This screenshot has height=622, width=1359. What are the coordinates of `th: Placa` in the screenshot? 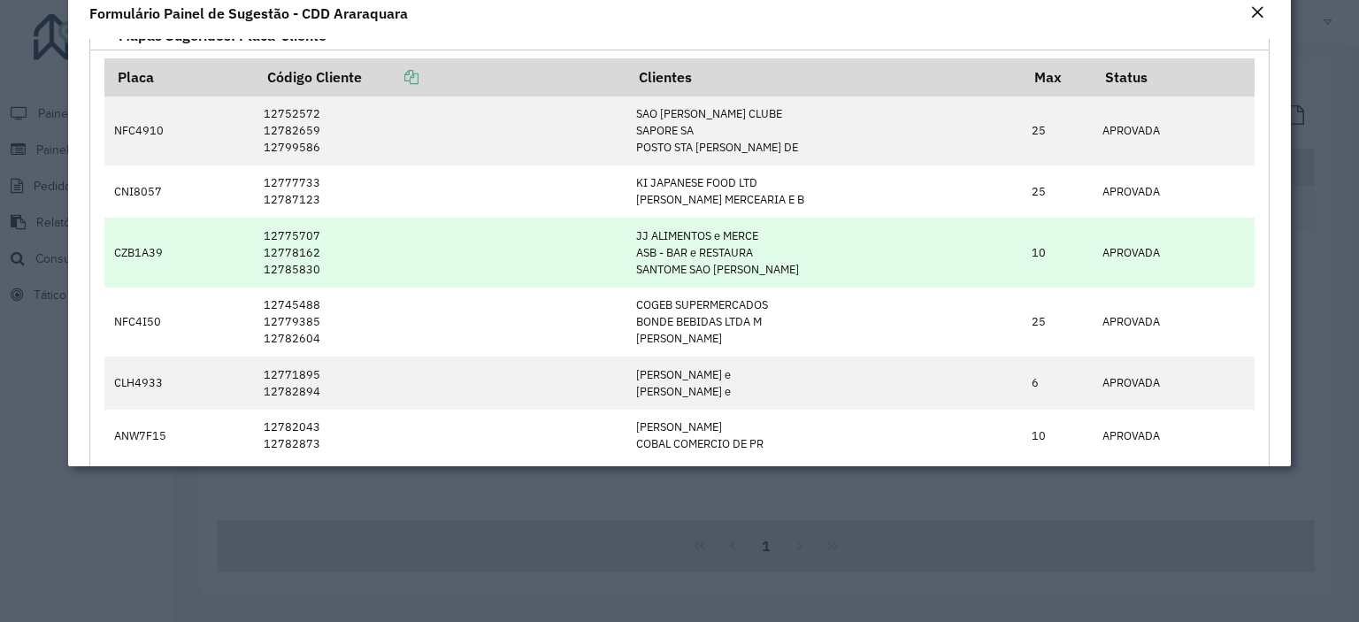 It's located at (180, 77).